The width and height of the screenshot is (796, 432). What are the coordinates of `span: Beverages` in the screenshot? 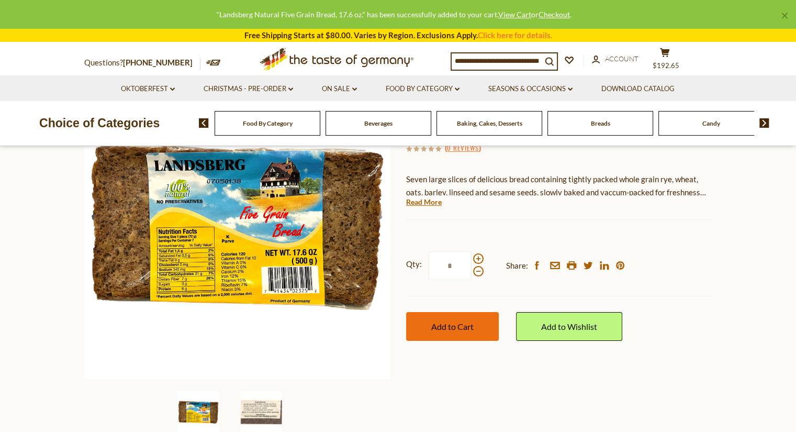 It's located at (378, 123).